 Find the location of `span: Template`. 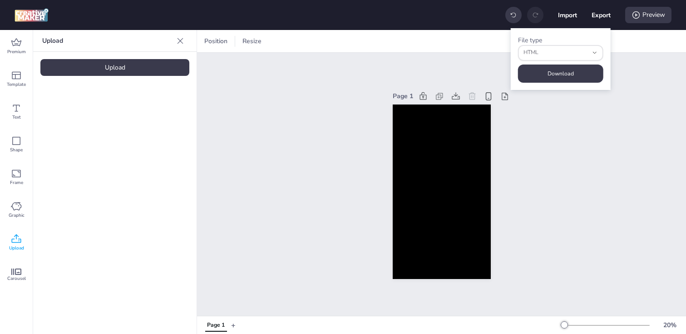

span: Template is located at coordinates (16, 84).